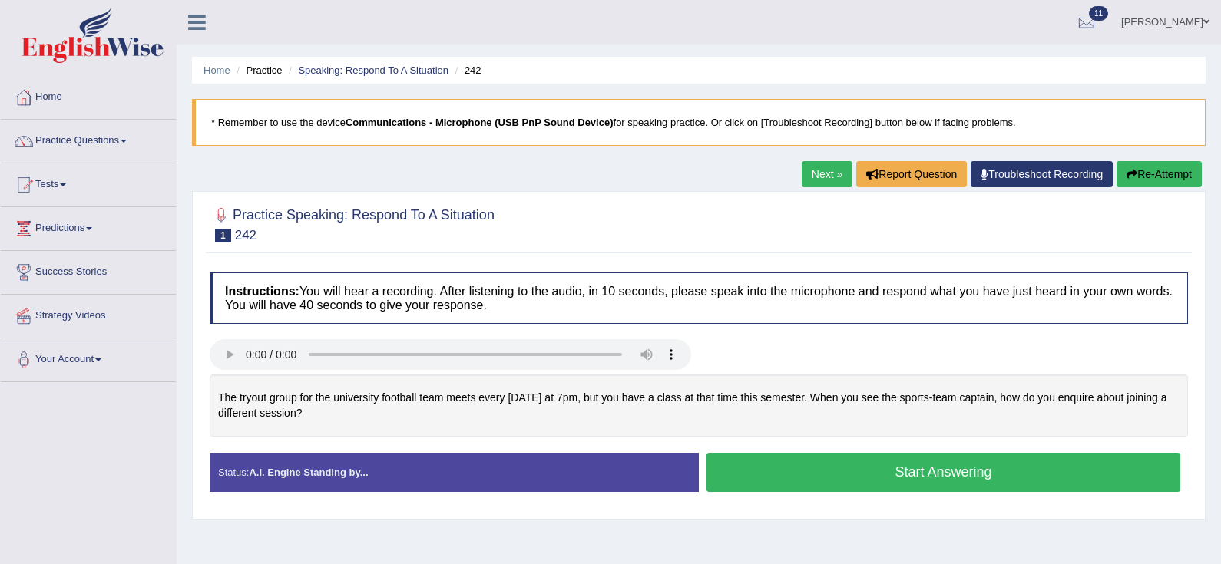 This screenshot has width=1221, height=564. Describe the element at coordinates (943, 472) in the screenshot. I see `button: Start Answering` at that location.